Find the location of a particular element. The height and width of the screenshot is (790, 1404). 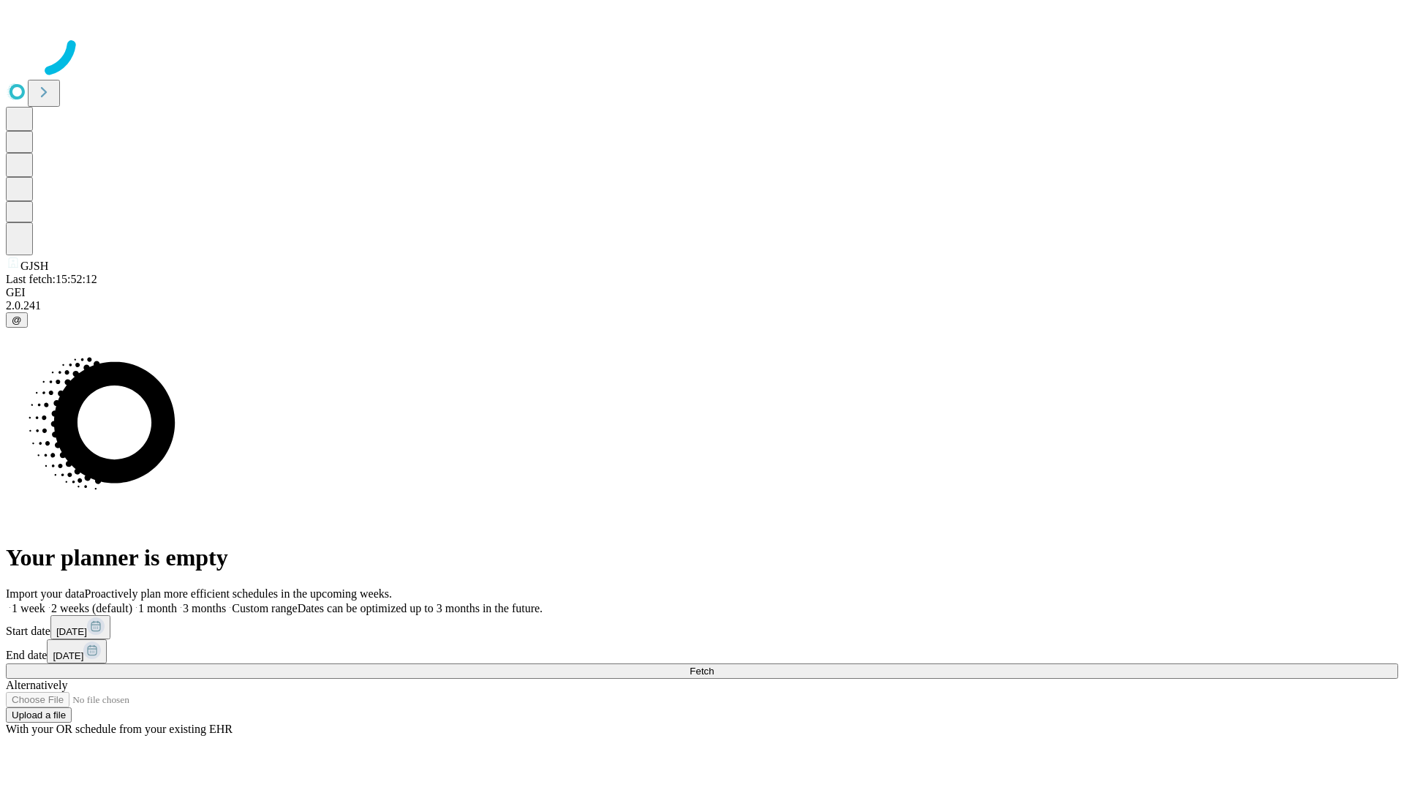

span: Import your data is located at coordinates (45, 593).